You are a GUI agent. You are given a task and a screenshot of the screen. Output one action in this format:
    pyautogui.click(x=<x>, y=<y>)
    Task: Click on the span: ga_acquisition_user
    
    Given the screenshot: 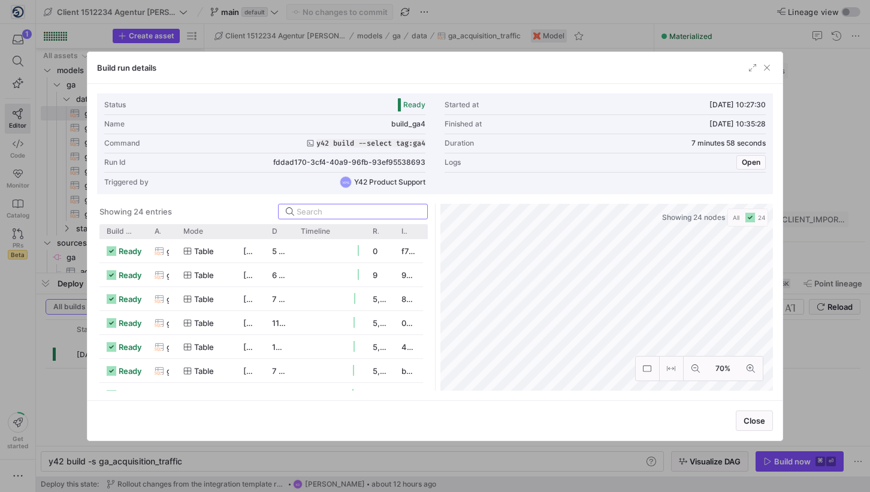 What is the action you would take?
    pyautogui.click(x=168, y=371)
    